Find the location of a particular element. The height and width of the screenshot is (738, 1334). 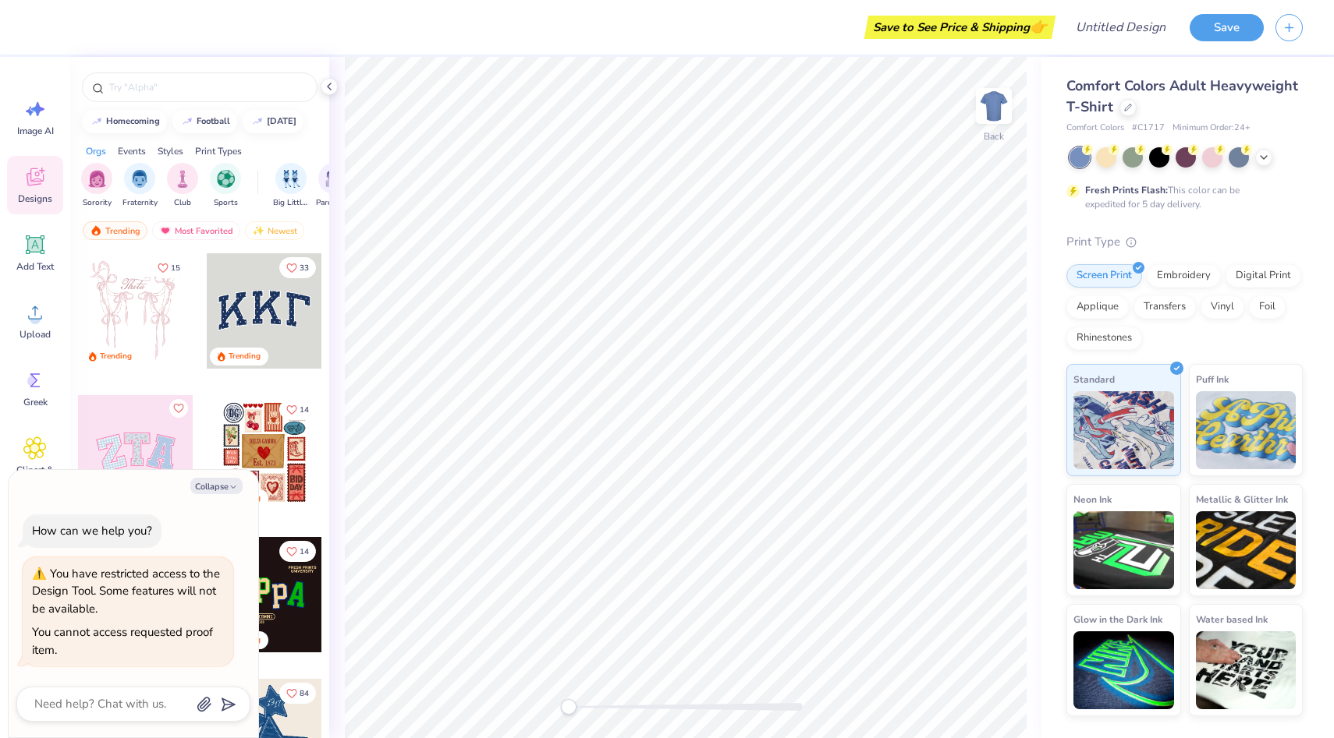

span: Image AI is located at coordinates (35, 131).